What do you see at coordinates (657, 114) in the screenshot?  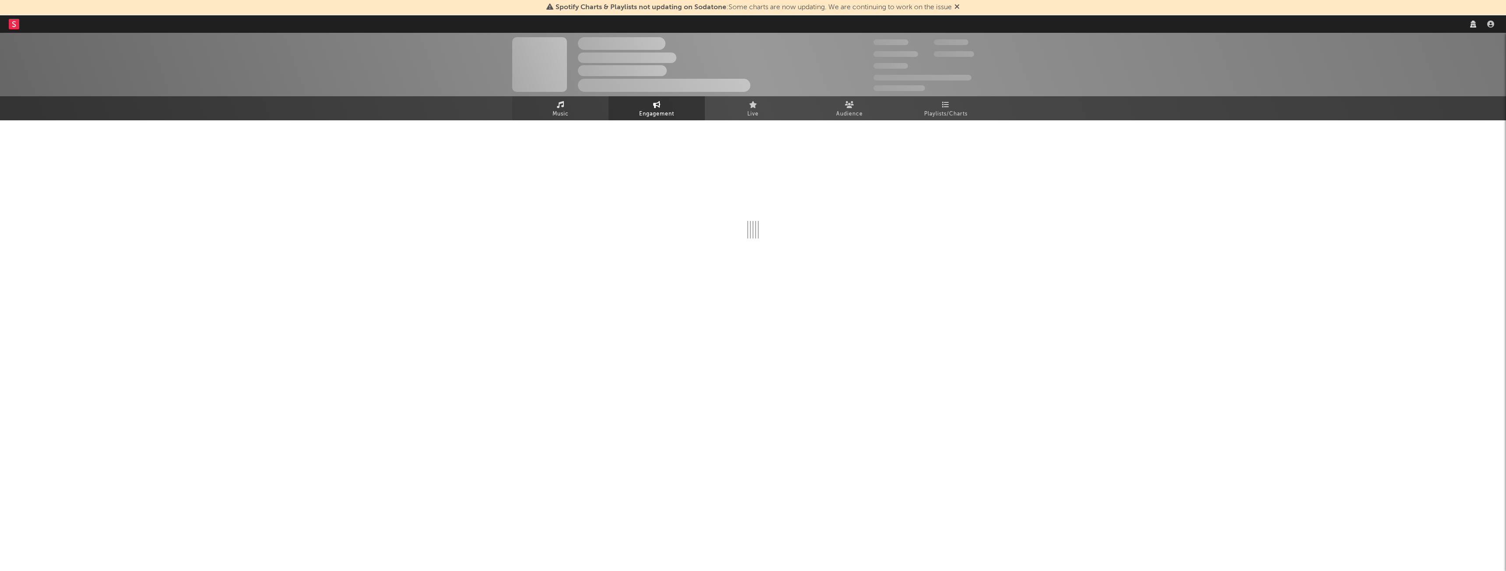 I see `span: Engagement` at bounding box center [657, 114].